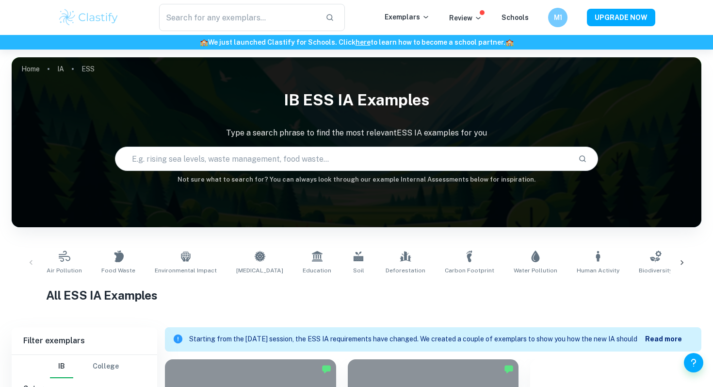  What do you see at coordinates (407, 17) in the screenshot?
I see `p: Exemplars` at bounding box center [407, 17].